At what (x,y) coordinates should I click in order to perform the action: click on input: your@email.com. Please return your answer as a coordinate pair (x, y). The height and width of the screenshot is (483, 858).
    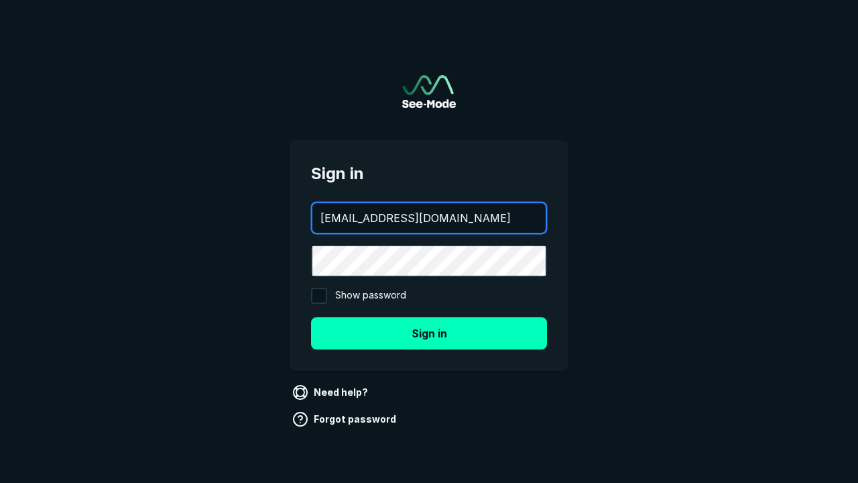
    Looking at the image, I should click on (429, 218).